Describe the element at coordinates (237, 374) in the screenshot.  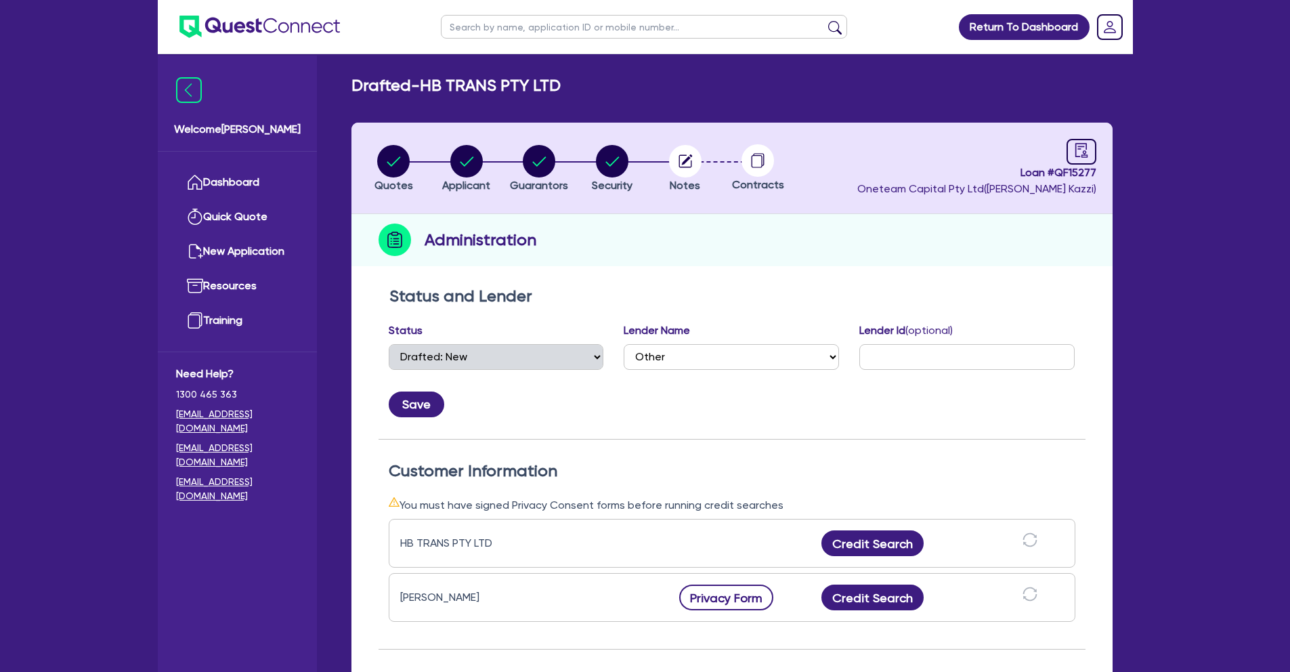
I see `span: Need Help?` at that location.